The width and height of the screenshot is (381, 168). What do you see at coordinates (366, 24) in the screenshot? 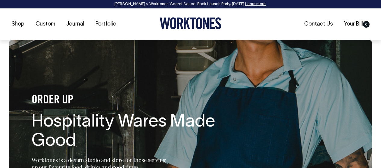
I see `span: 0` at bounding box center [366, 24].